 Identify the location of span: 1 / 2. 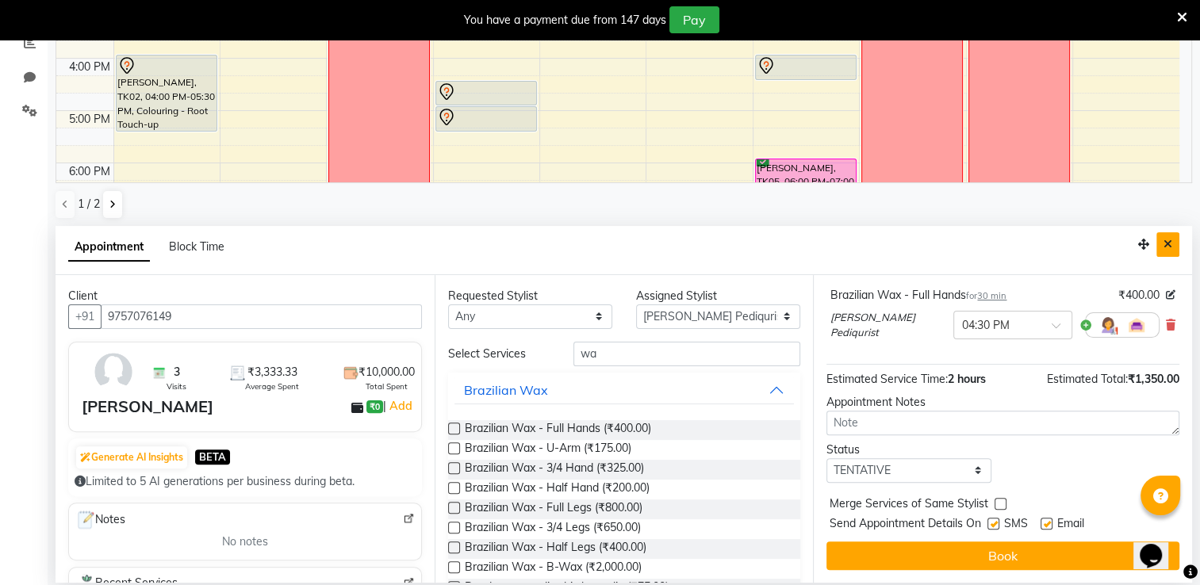
(89, 204).